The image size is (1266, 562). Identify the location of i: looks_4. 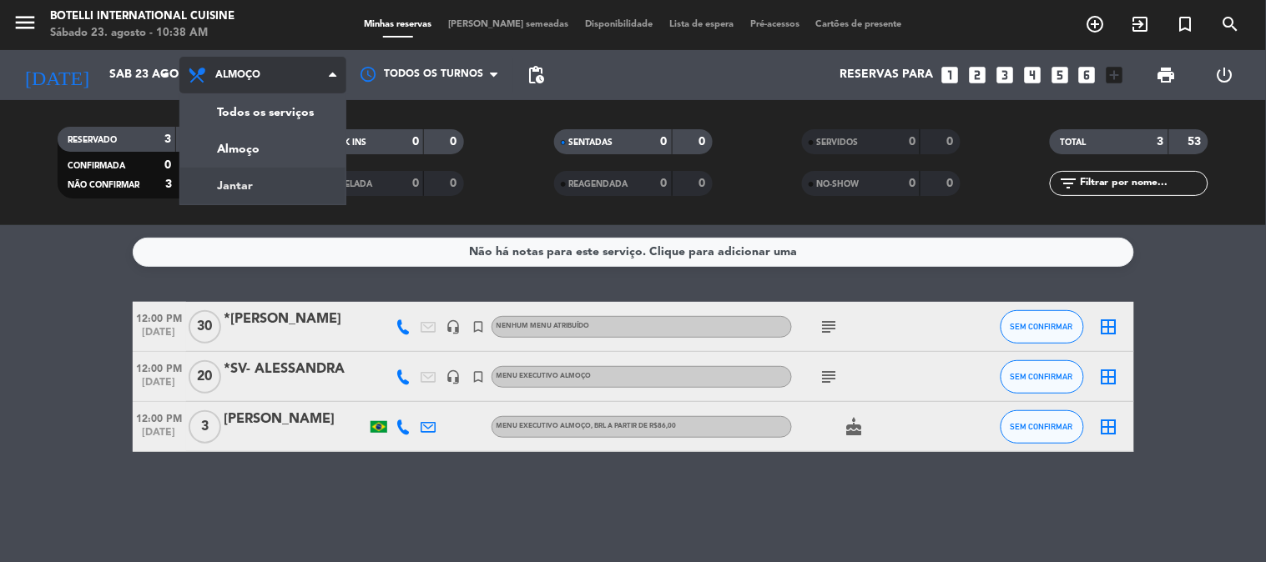
(1032, 75).